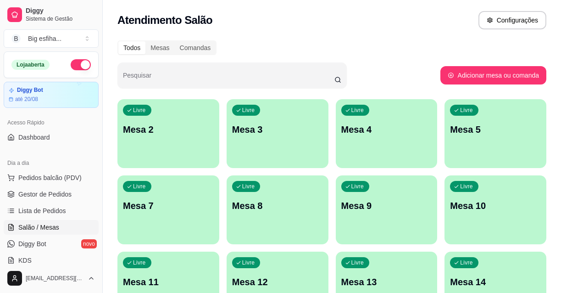 The image size is (561, 293). I want to click on button: Adicionar mesa ou comanda, so click(493, 75).